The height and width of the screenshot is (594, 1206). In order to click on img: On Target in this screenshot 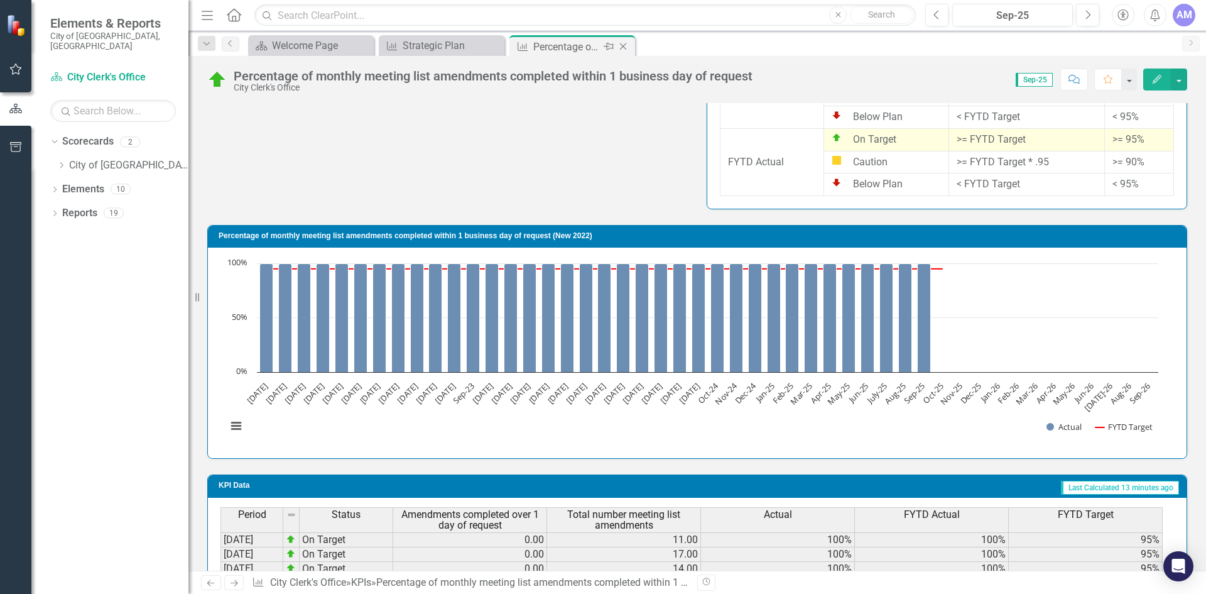, I will do `click(837, 138)`.